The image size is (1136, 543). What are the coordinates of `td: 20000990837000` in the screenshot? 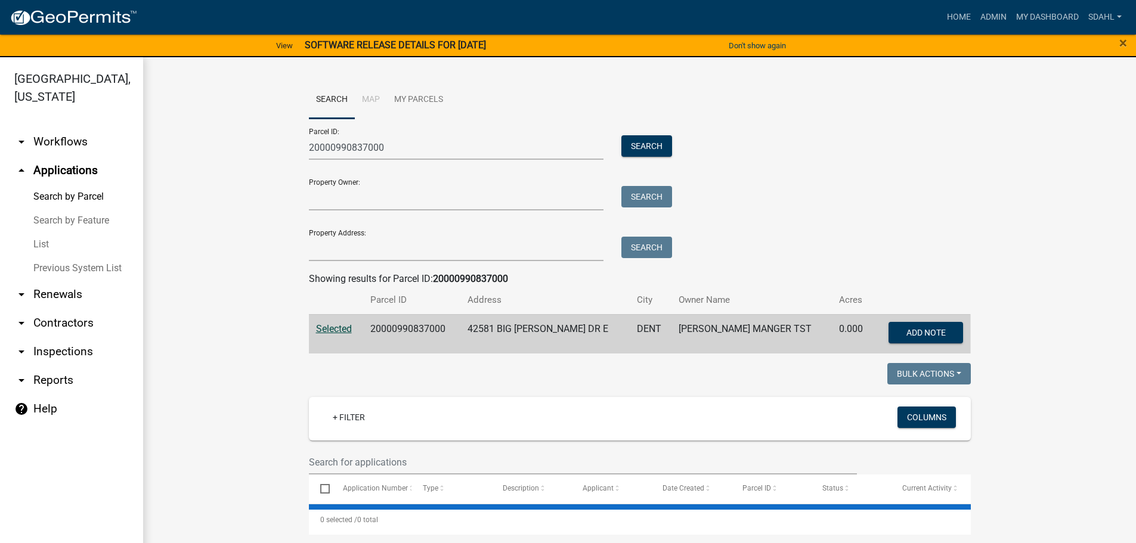 It's located at (411, 334).